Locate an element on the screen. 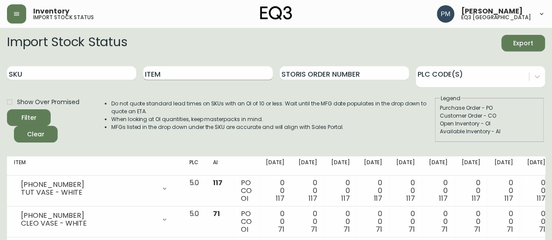 Image resolution: width=552 pixels, height=240 pixels. th: Item is located at coordinates (94, 166).